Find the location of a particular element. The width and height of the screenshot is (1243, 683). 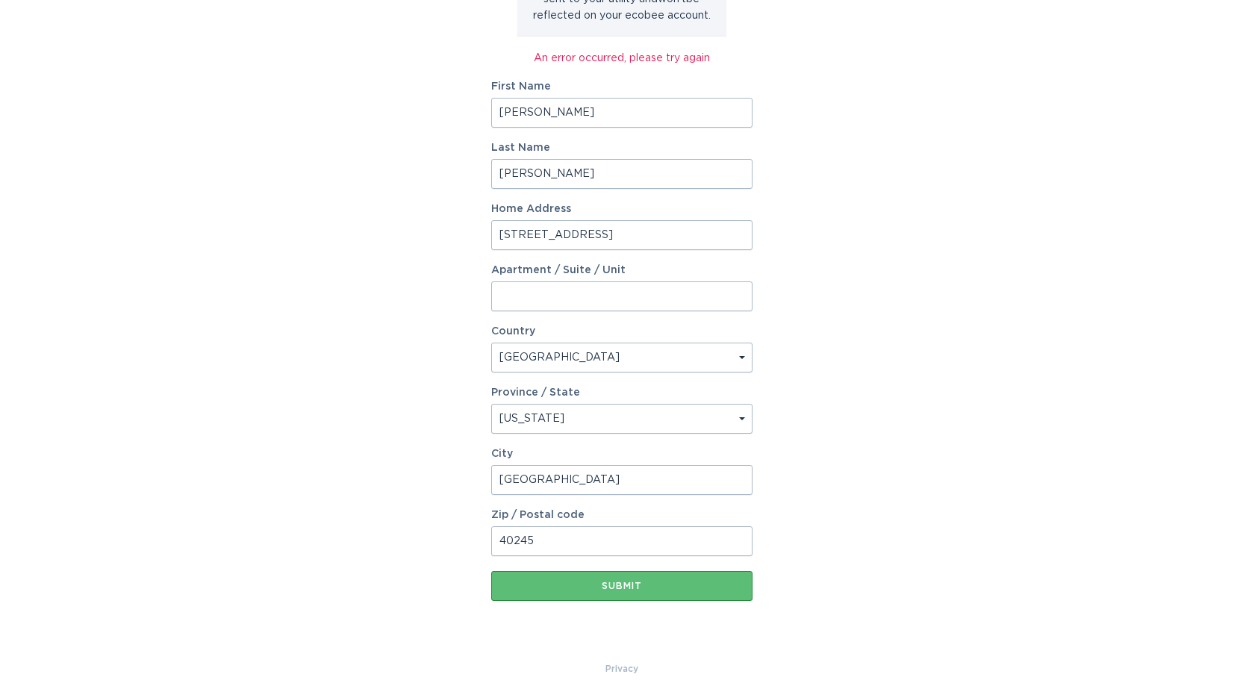

a: Privacy Policy & Terms of Use is located at coordinates (622, 669).